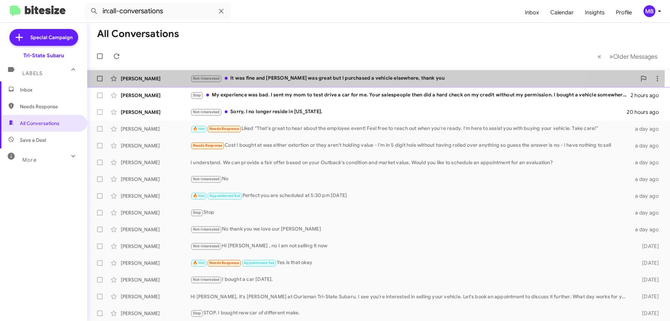  I want to click on div: I understand. We can provide a fair offer based on your Outback's condition and market value. Wou..., so click(411, 162).